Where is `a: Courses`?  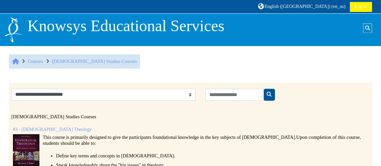 a: Courses is located at coordinates (35, 61).